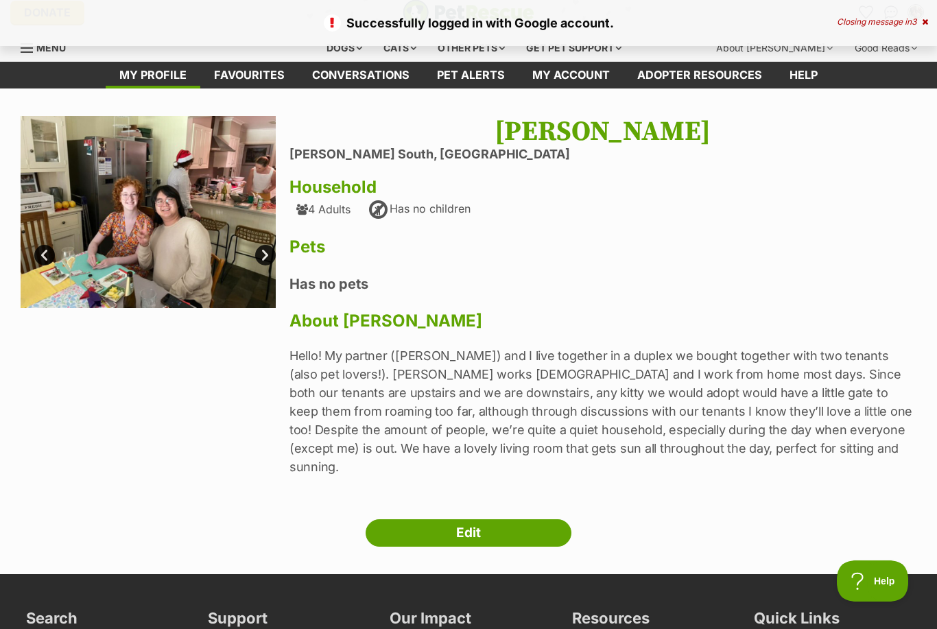 The width and height of the screenshot is (937, 629). Describe the element at coordinates (471, 48) in the screenshot. I see `div: Other pets` at that location.